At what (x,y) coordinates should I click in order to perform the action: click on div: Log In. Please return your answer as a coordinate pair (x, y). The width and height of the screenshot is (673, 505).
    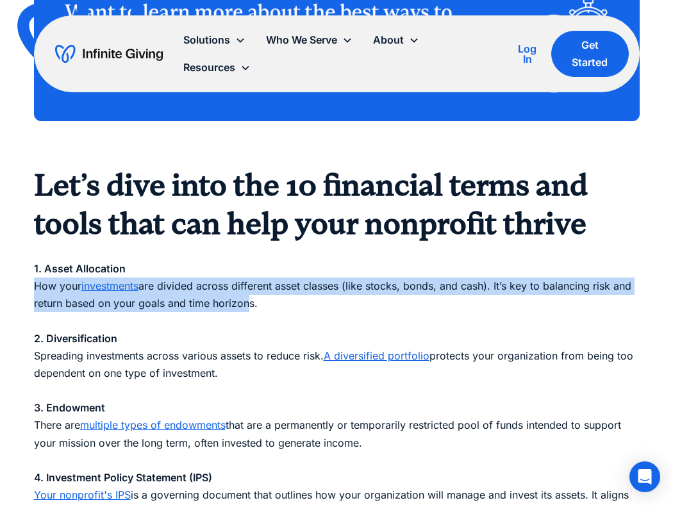
    Looking at the image, I should click on (528, 54).